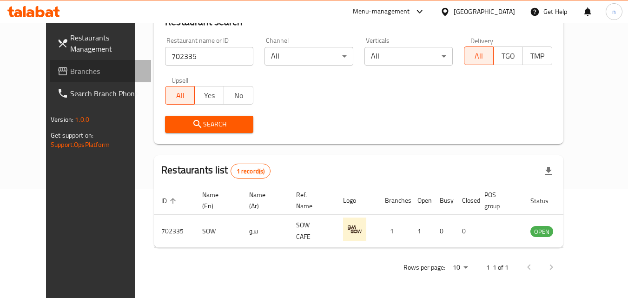 This screenshot has width=628, height=298. What do you see at coordinates (357, 200) in the screenshot?
I see `th: Logo` at bounding box center [357, 200].